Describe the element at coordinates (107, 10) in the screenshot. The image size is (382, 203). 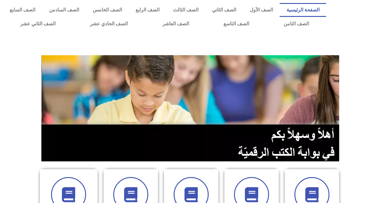
I see `a: الصف الخامس` at that location.